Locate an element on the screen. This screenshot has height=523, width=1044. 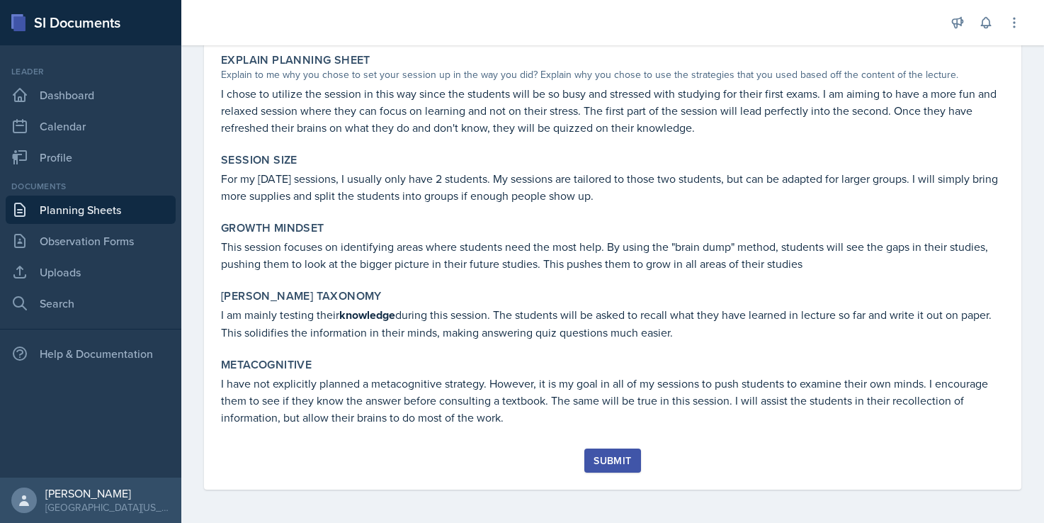
a: Profile is located at coordinates (91, 157).